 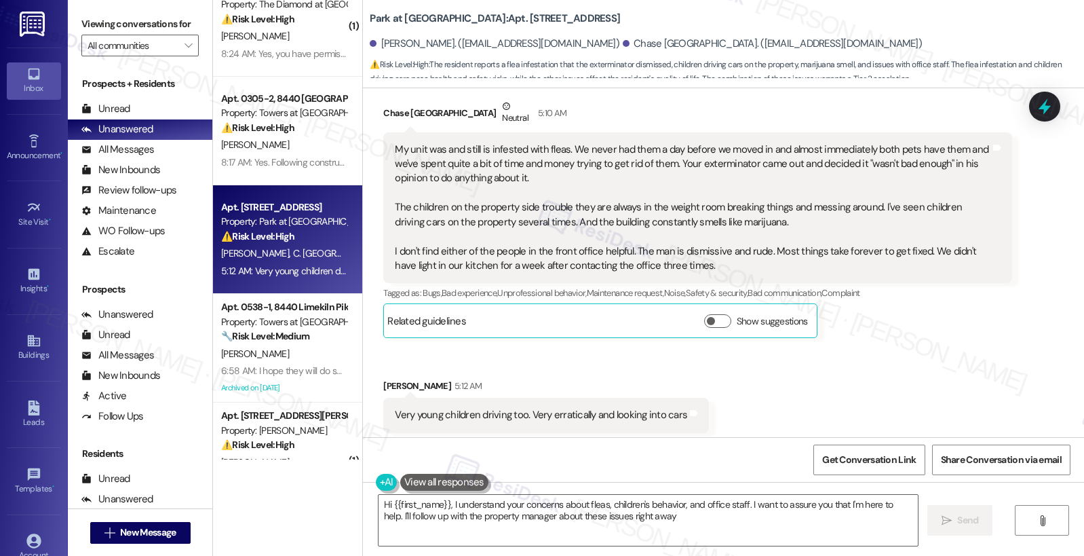 I want to click on div: Related guidelines, so click(x=427, y=324).